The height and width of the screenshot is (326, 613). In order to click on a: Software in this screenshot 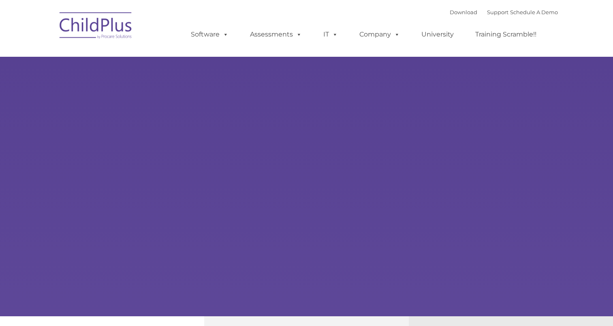, I will do `click(209, 34)`.